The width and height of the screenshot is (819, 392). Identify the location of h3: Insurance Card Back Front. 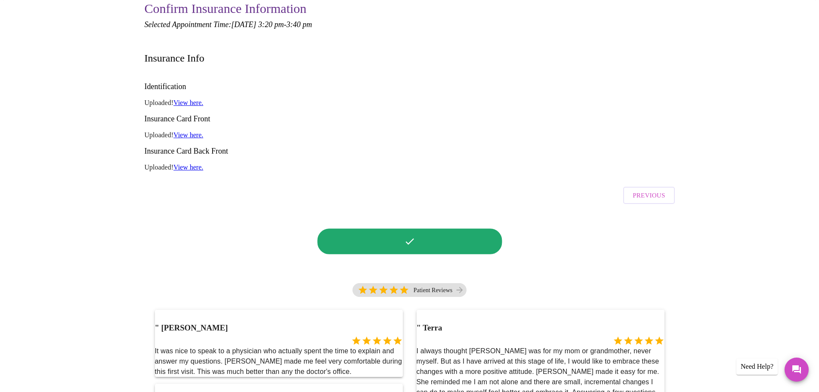
(410, 151).